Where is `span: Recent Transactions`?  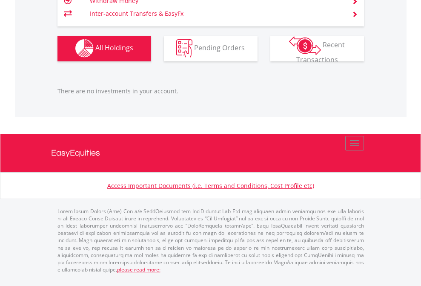 span: Recent Transactions is located at coordinates (321, 52).